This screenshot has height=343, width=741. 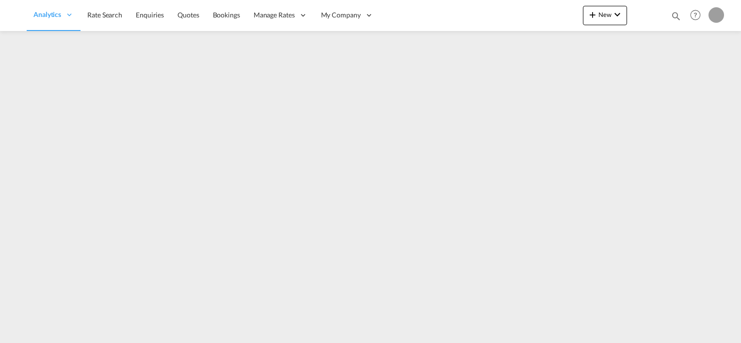 I want to click on span: My Company, so click(x=341, y=15).